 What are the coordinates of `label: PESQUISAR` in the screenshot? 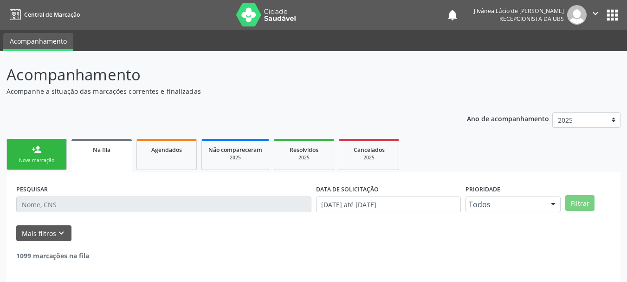 It's located at (32, 189).